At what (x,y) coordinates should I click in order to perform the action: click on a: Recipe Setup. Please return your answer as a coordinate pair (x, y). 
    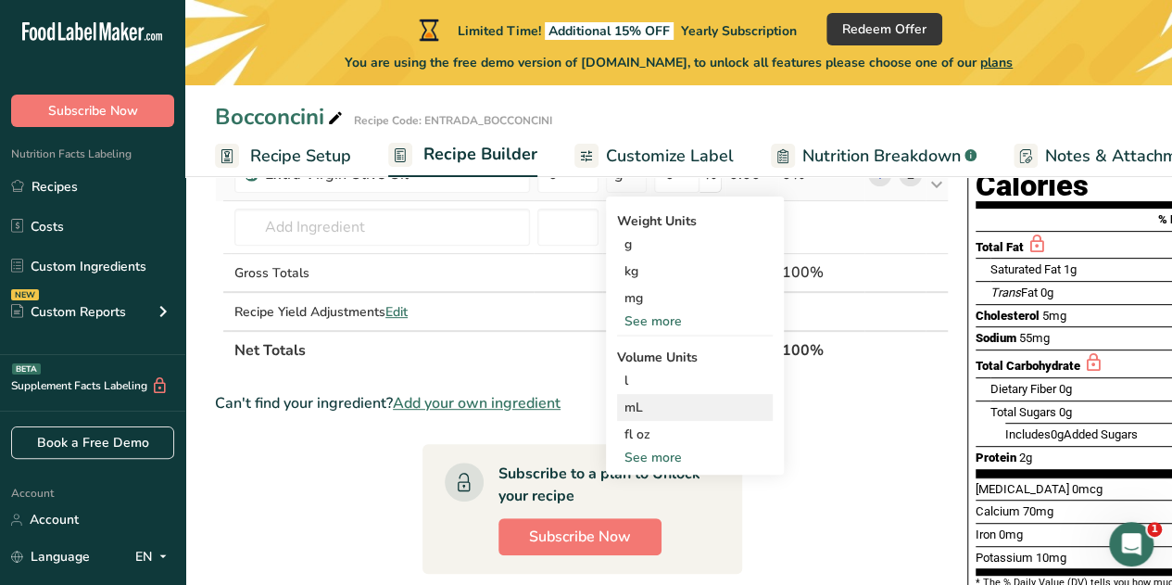
    Looking at the image, I should click on (283, 156).